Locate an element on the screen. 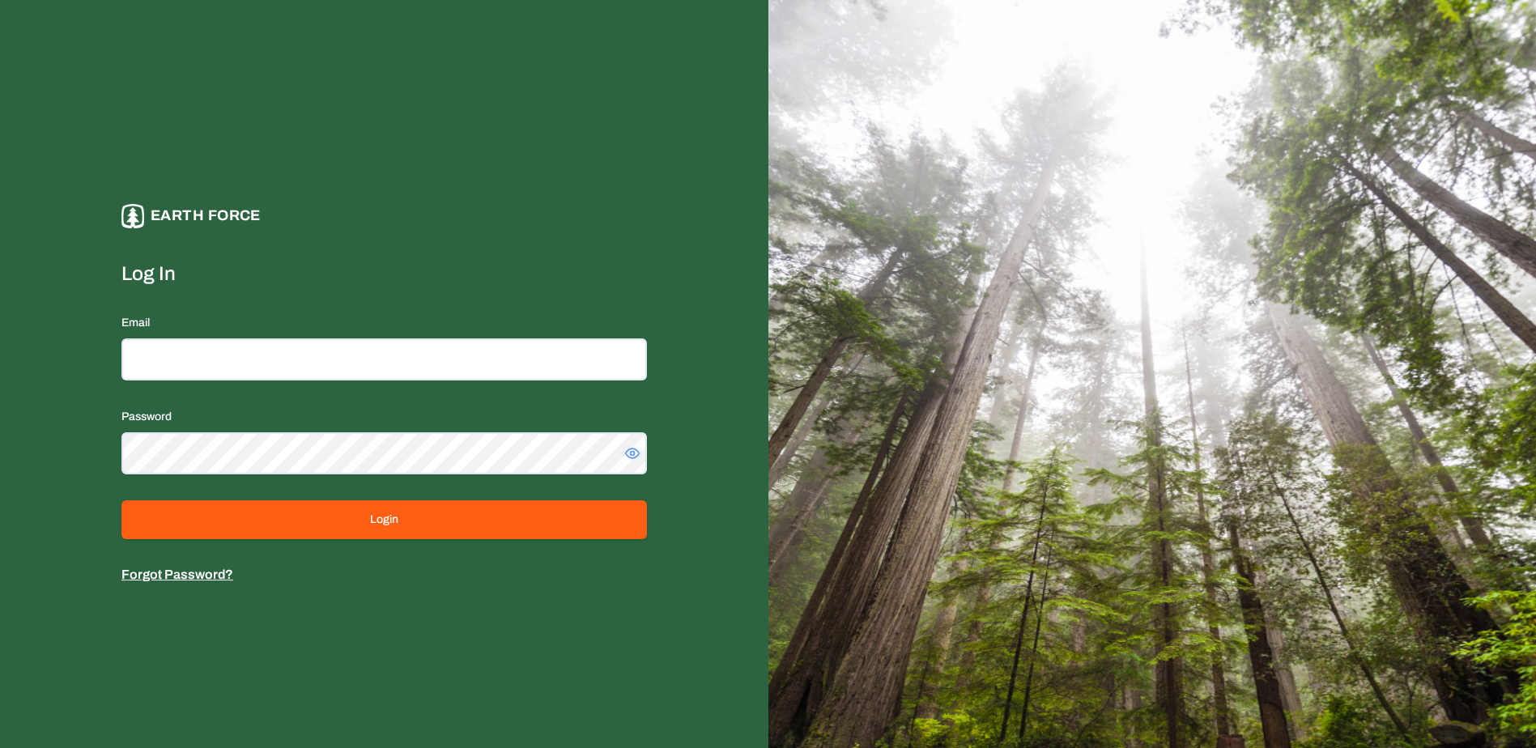 This screenshot has height=748, width=1536. label: Password is located at coordinates (147, 416).